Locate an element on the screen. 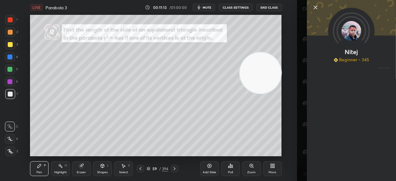 The width and height of the screenshot is (396, 181). div: Select is located at coordinates (124, 172).